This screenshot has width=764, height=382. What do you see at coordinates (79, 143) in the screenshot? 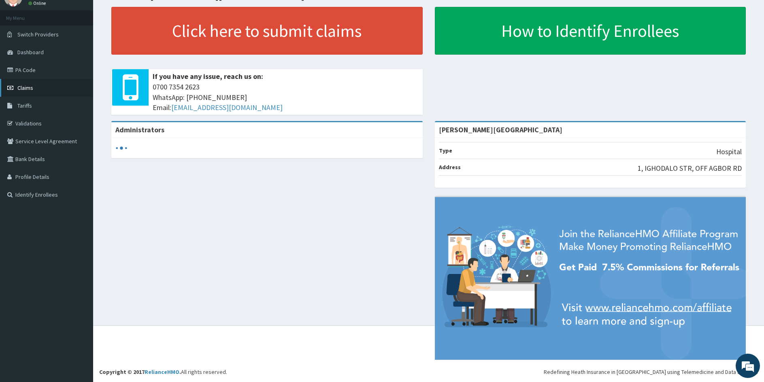
I see `span: We're online!` at bounding box center [79, 143].